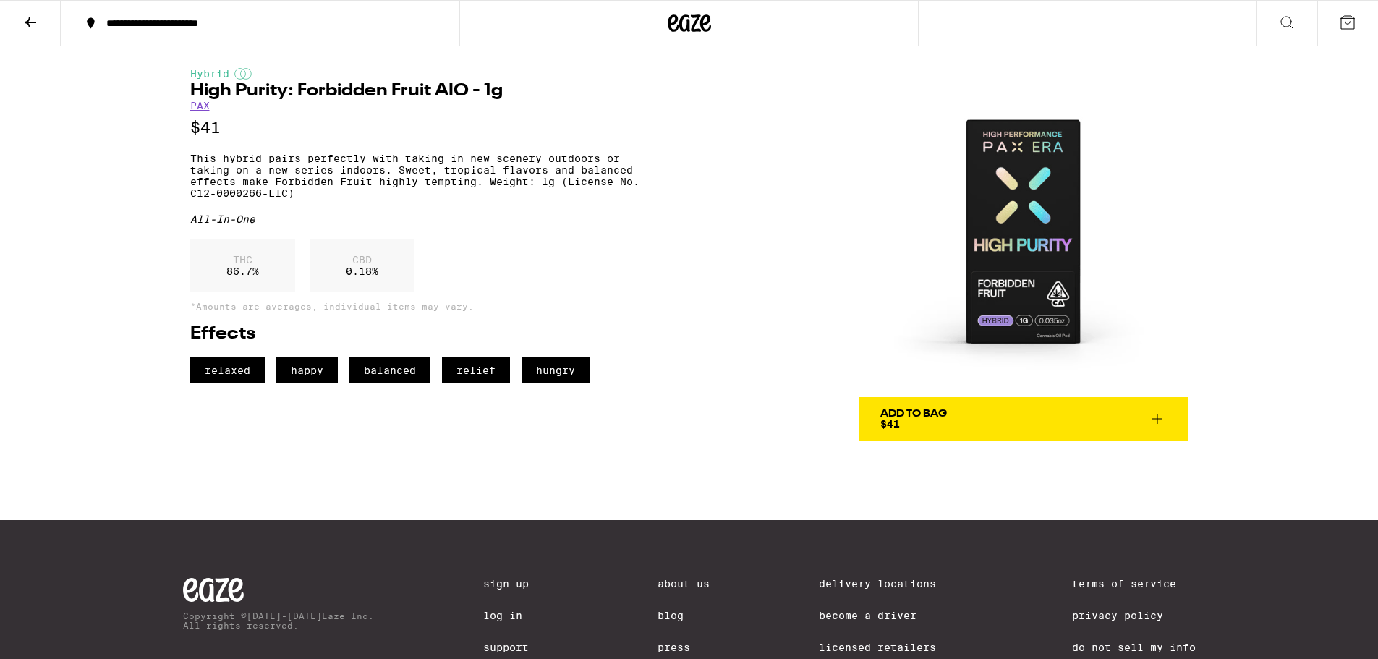 The image size is (1378, 659). What do you see at coordinates (415, 176) in the screenshot?
I see `p: This hybrid pairs perfectly with taking in new scenery outdoors or taking on a new series indoors...` at bounding box center [415, 176].